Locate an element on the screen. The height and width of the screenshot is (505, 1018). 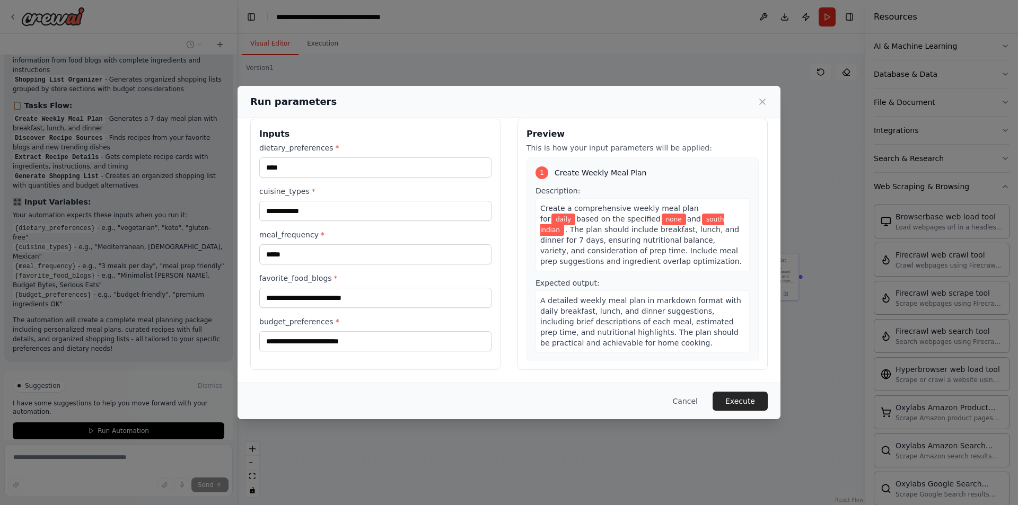
span: and is located at coordinates (694, 219).